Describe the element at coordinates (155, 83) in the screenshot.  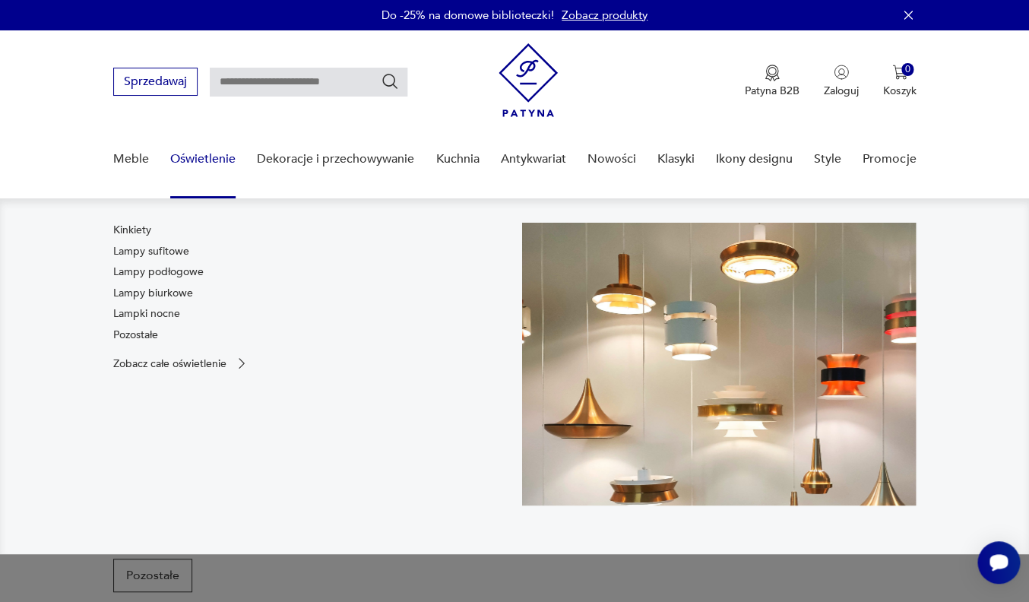
I see `a: Sprzedawaj` at that location.